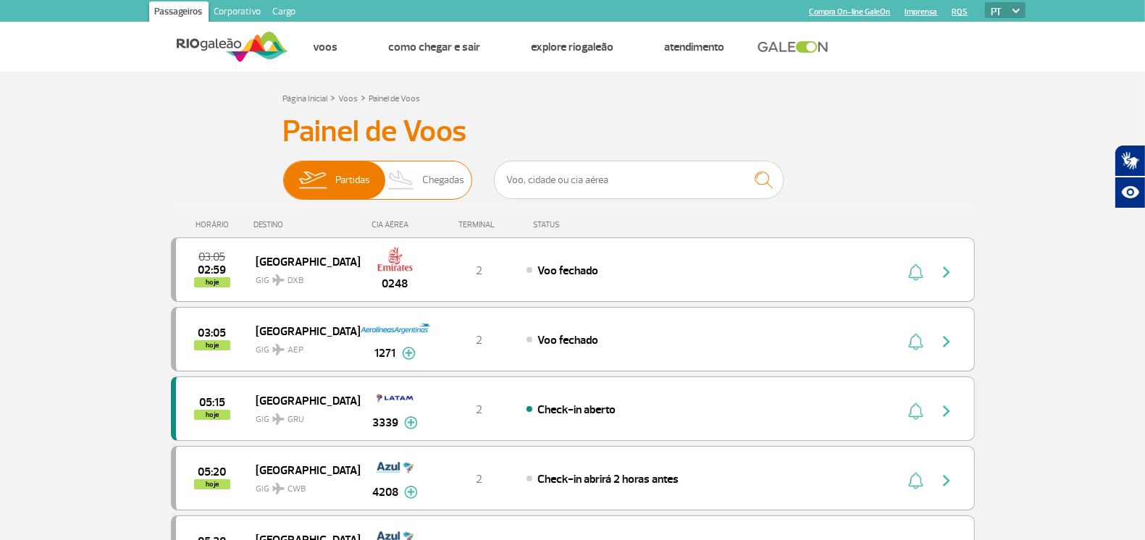 This screenshot has width=1145, height=540. Describe the element at coordinates (435, 47) in the screenshot. I see `a: Como chegar e sair` at that location.